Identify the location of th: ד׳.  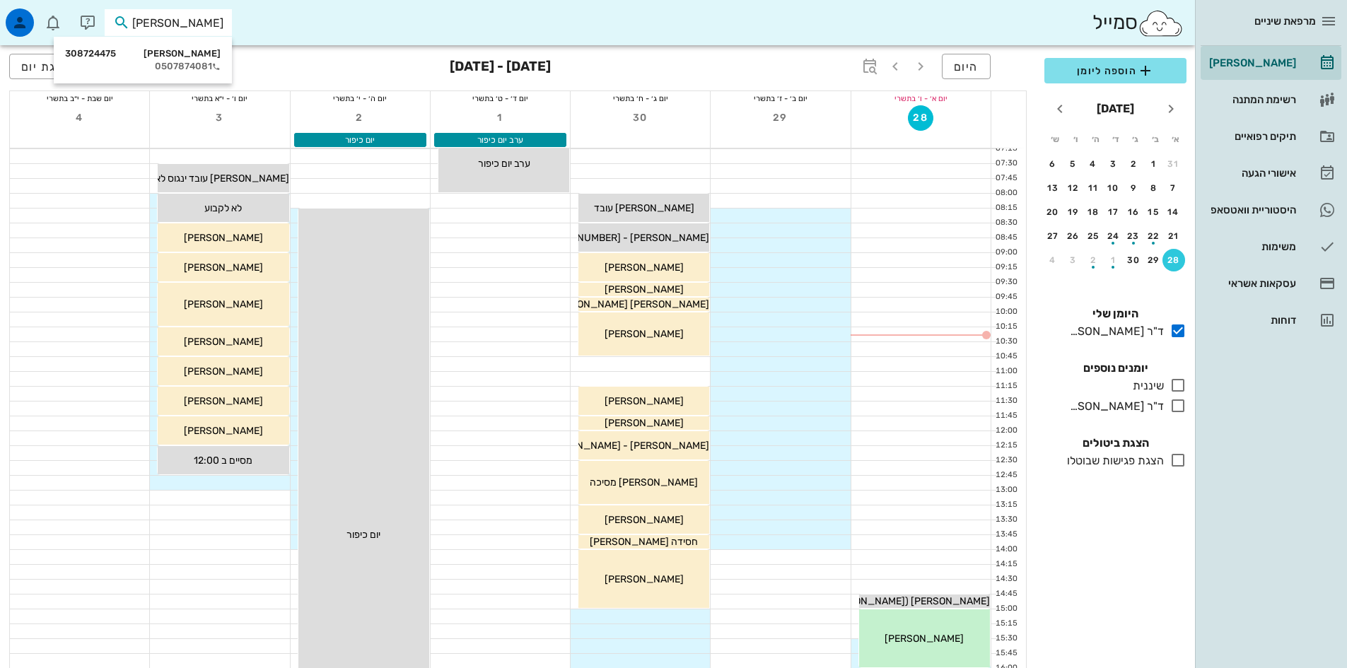
(1115, 139).